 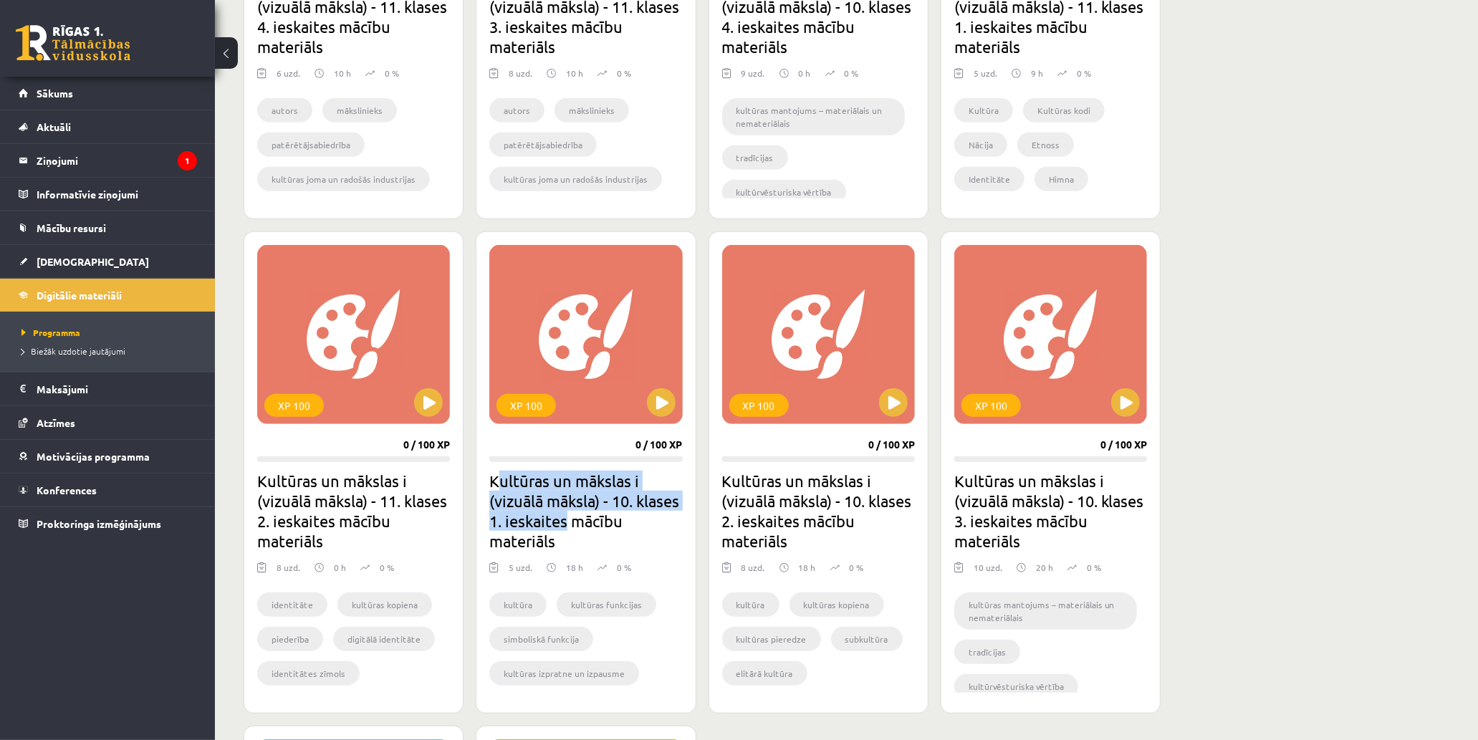 What do you see at coordinates (56, 423) in the screenshot?
I see `span: Atzīmes` at bounding box center [56, 423].